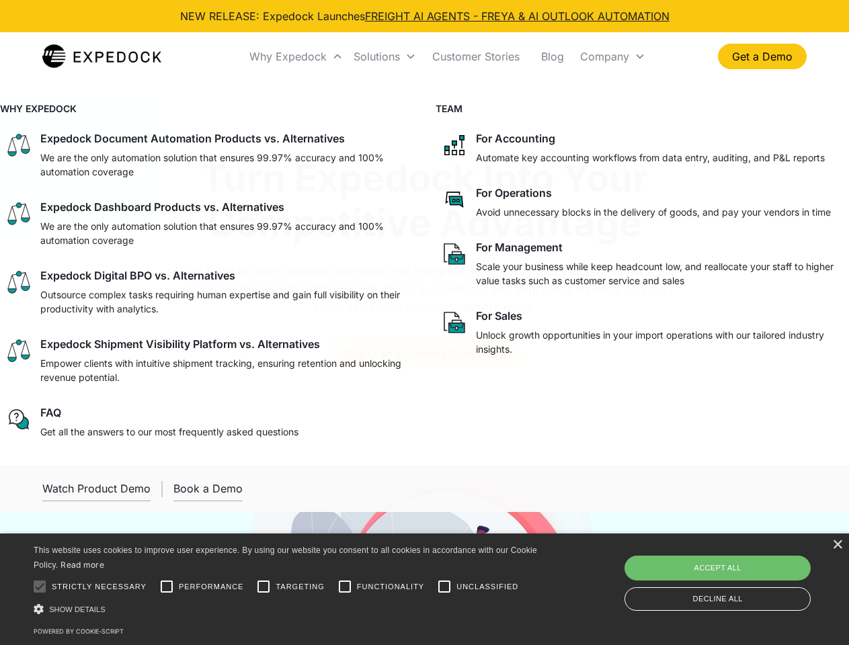  Describe the element at coordinates (102, 56) in the screenshot. I see `a: home` at that location.